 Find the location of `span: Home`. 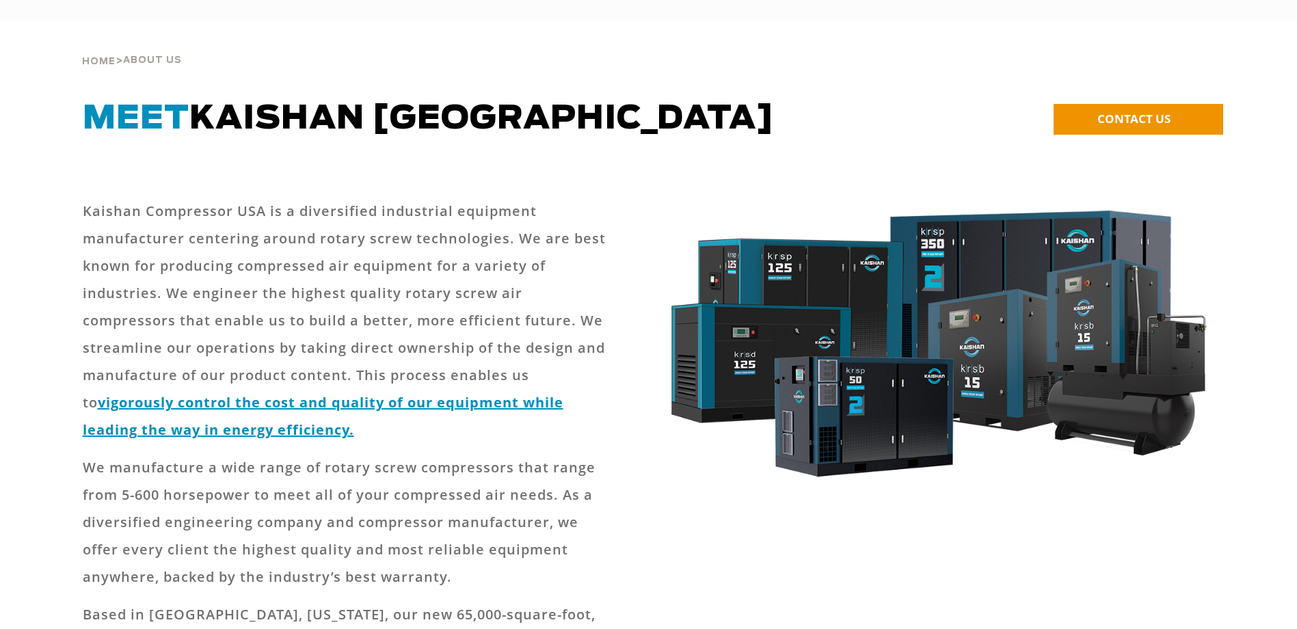

span: Home is located at coordinates (98, 62).